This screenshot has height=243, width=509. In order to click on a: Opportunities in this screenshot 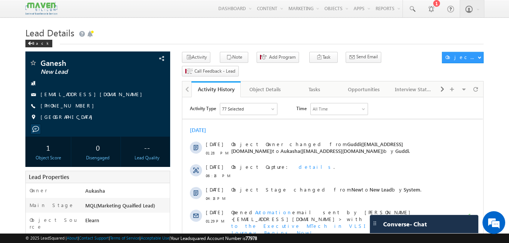, I will do `click(364, 89)`.